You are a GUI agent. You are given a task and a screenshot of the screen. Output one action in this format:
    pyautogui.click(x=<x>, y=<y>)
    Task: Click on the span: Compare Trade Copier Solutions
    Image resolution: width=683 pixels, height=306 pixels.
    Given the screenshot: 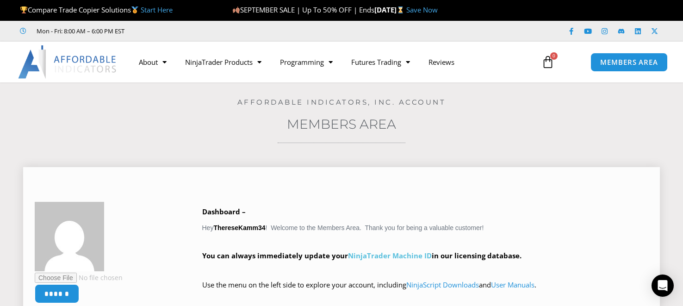 What is the action you would take?
    pyautogui.click(x=96, y=10)
    